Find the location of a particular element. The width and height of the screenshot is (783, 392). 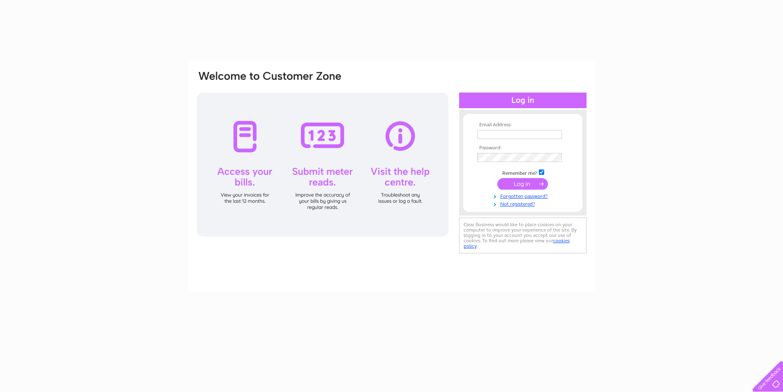

a: Forgotten password? is located at coordinates (523, 195).